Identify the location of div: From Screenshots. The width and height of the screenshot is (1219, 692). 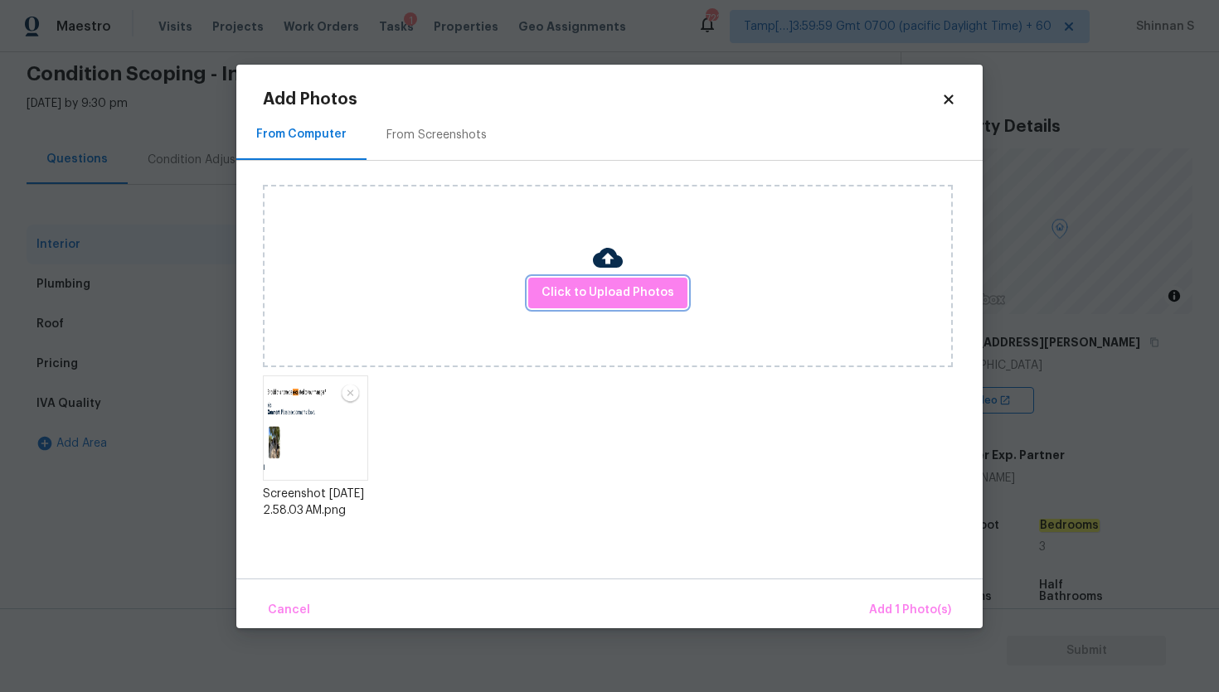
(436, 135).